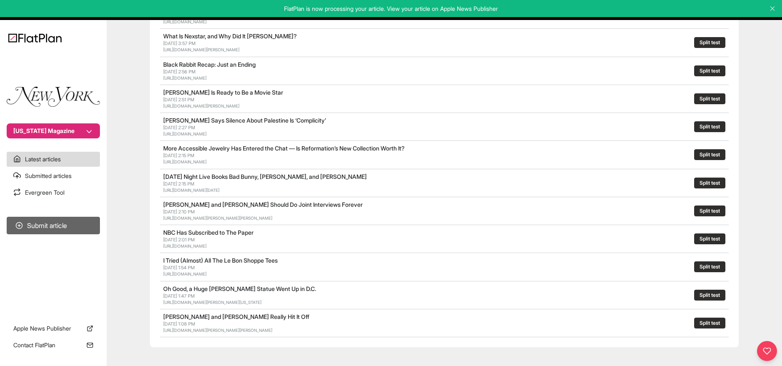 This screenshot has height=366, width=782. Describe the element at coordinates (391, 9) in the screenshot. I see `p: FlatPlan is now processing your article. View your article on Apple News Publisher` at that location.